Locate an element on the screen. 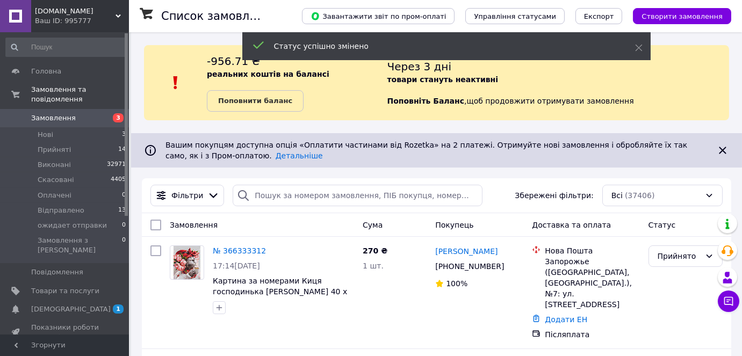 The image size is (742, 356). span: Оплачені is located at coordinates (54, 196).